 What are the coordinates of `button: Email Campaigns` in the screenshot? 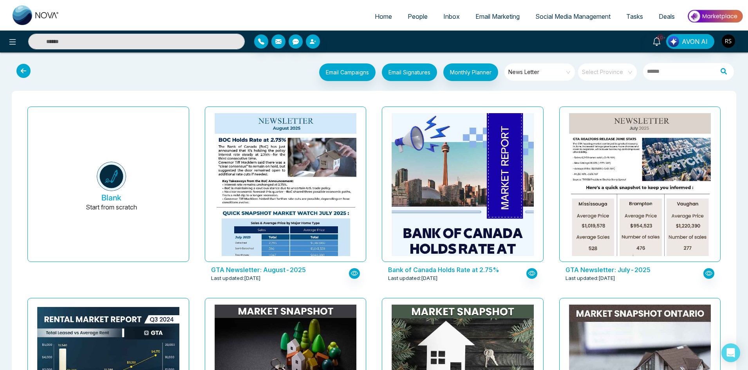 It's located at (348, 72).